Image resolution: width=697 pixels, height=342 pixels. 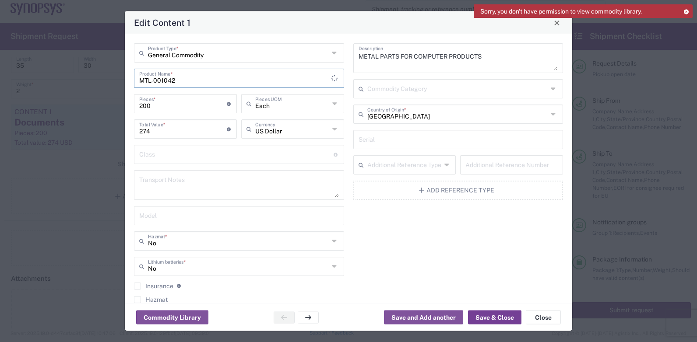 What do you see at coordinates (162, 22) in the screenshot?
I see `h4: Edit Content 1` at bounding box center [162, 22].